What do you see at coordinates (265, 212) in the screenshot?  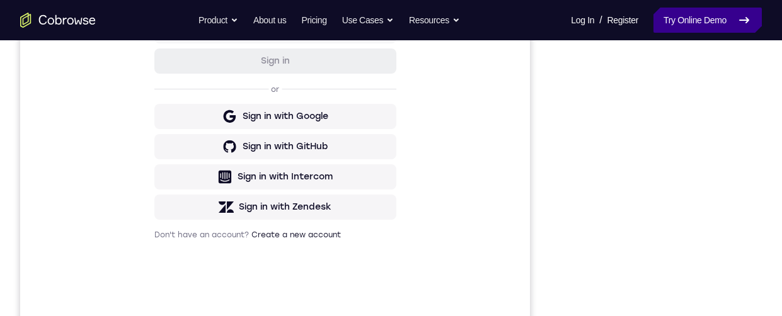 I see `div: Sign in with Google` at bounding box center [265, 212].